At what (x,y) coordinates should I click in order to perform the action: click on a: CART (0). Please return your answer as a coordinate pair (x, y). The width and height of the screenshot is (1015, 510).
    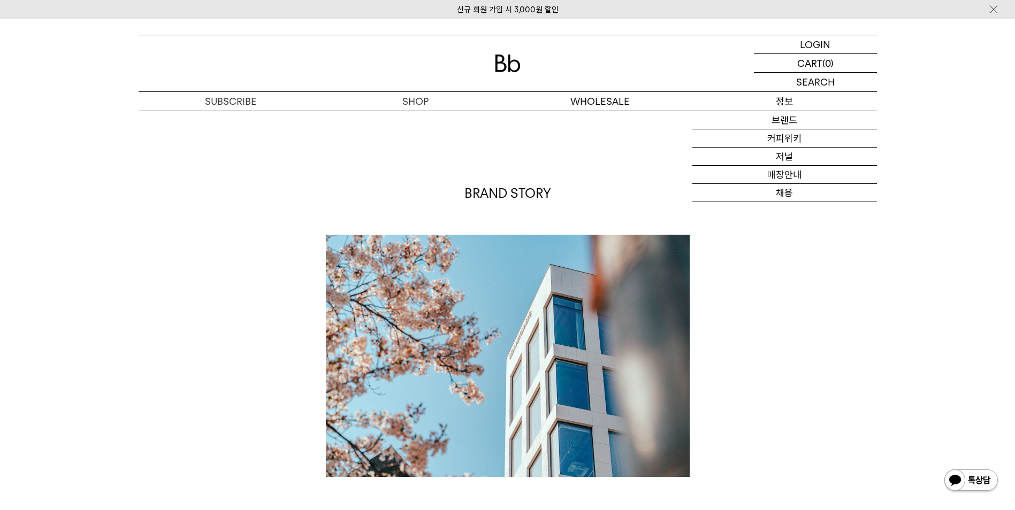
    Looking at the image, I should click on (815, 63).